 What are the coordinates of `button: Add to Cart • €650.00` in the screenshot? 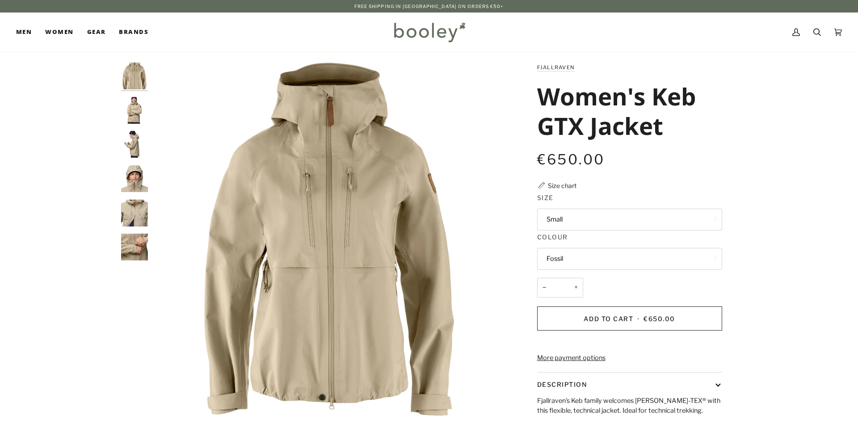 It's located at (630, 319).